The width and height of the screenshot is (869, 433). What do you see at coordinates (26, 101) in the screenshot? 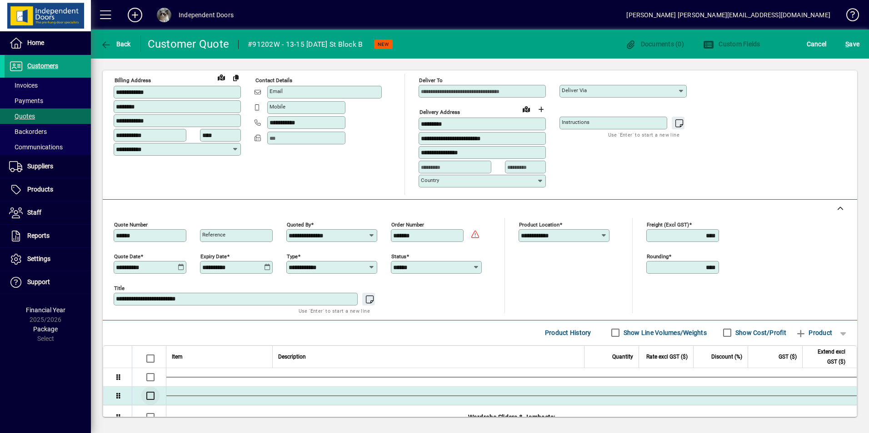
I see `span: Payments` at bounding box center [26, 101].